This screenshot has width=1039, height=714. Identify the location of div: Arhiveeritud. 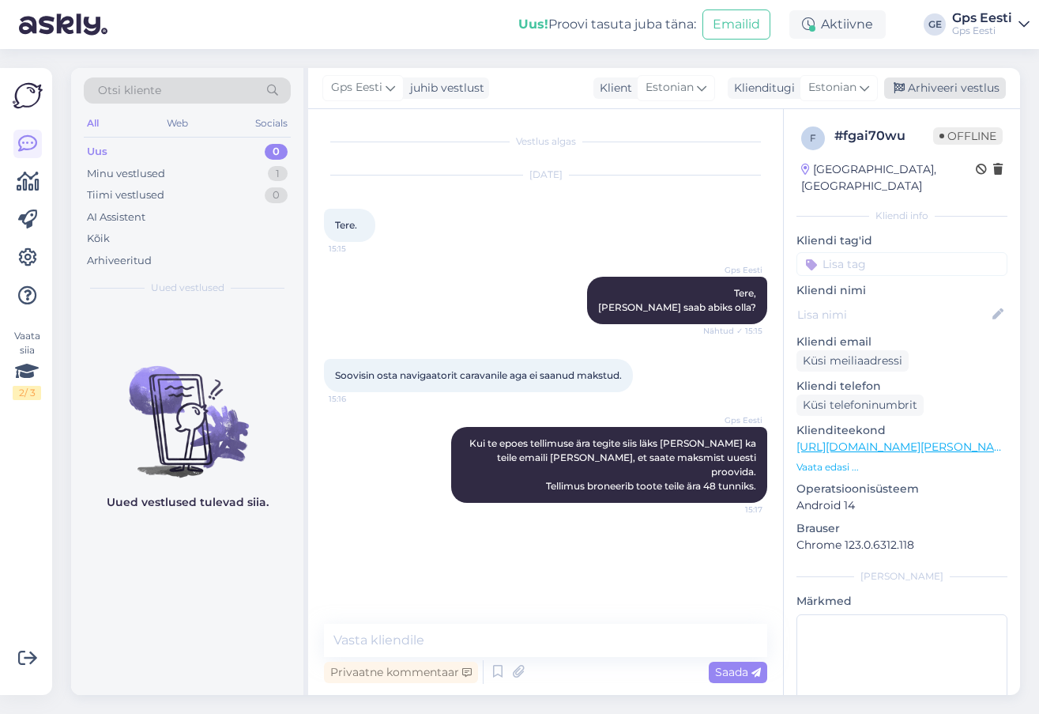
(119, 261).